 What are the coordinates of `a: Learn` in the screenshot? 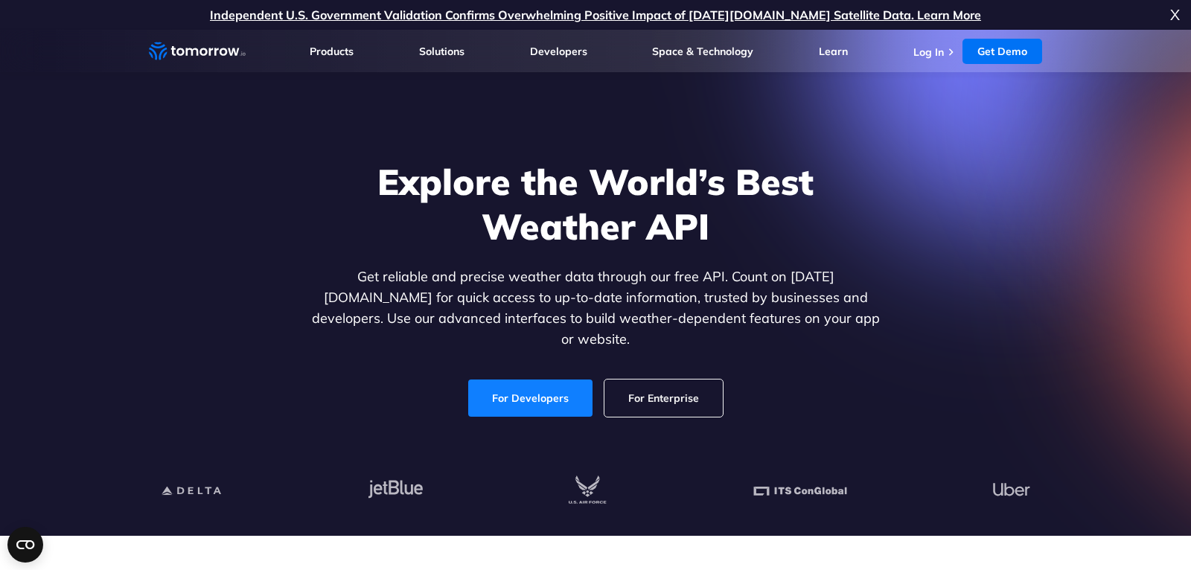 It's located at (833, 51).